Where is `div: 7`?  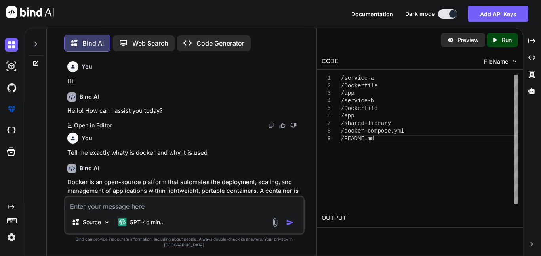
div: 7 is located at coordinates (326, 123).